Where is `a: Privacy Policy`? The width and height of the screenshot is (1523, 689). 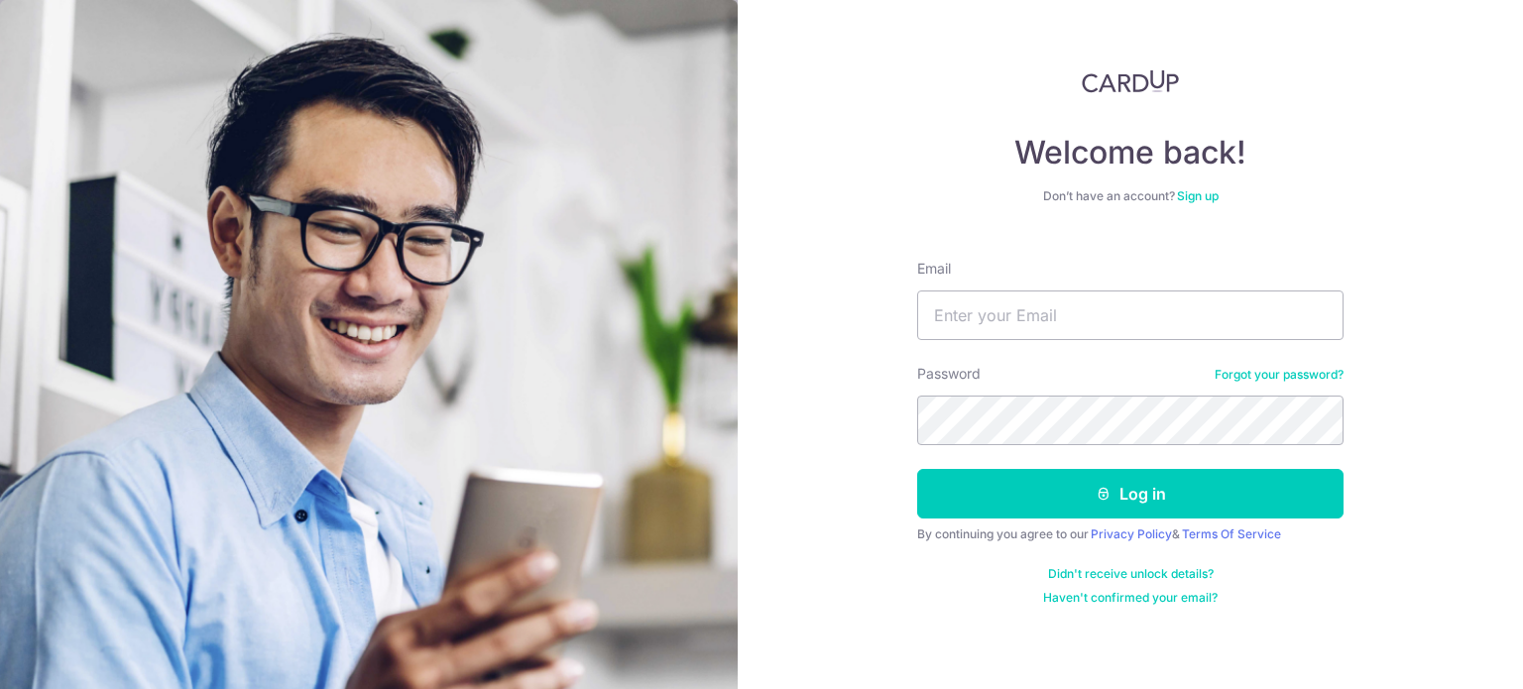
a: Privacy Policy is located at coordinates (1132, 534).